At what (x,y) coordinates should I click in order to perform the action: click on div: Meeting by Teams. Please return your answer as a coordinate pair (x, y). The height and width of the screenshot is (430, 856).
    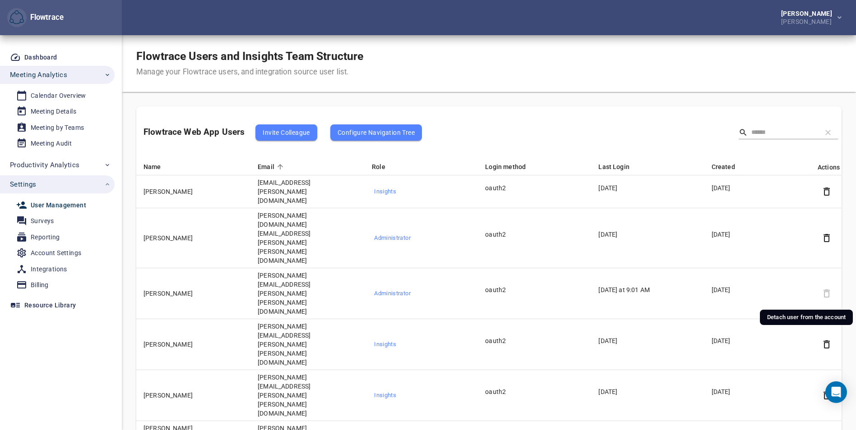
    Looking at the image, I should click on (57, 128).